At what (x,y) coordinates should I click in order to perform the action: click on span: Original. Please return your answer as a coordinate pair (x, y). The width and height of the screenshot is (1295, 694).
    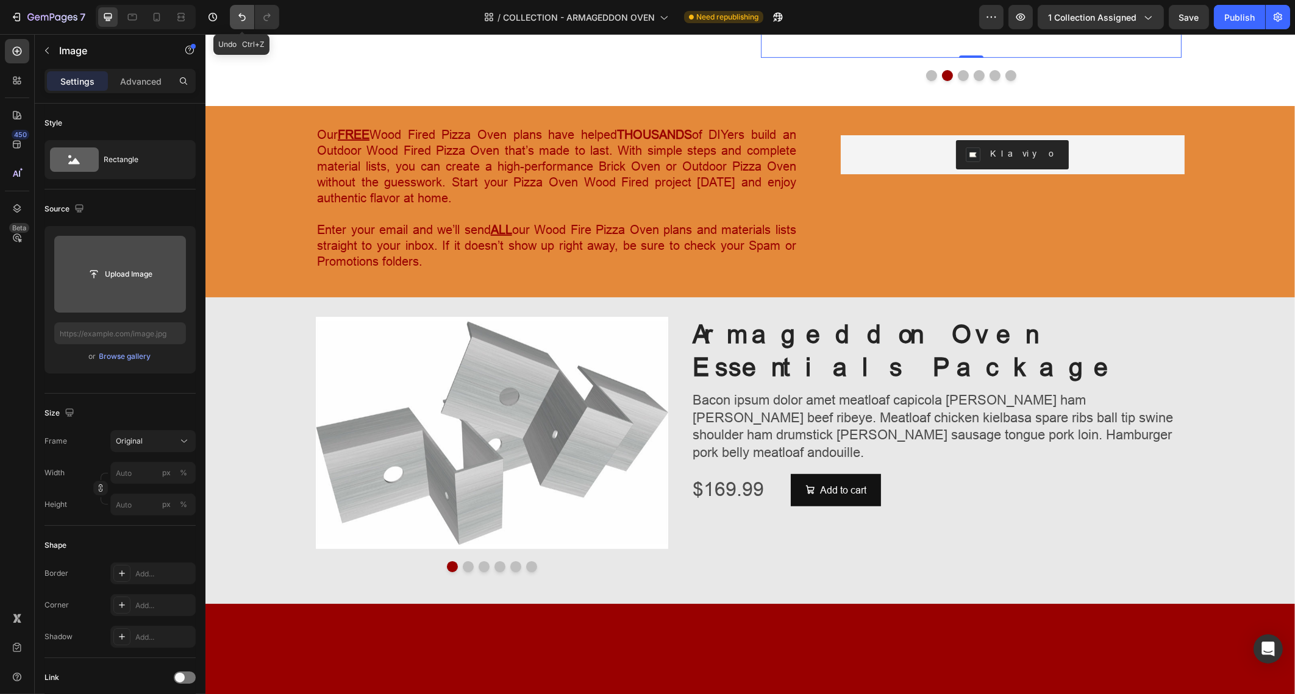
    Looking at the image, I should click on (129, 441).